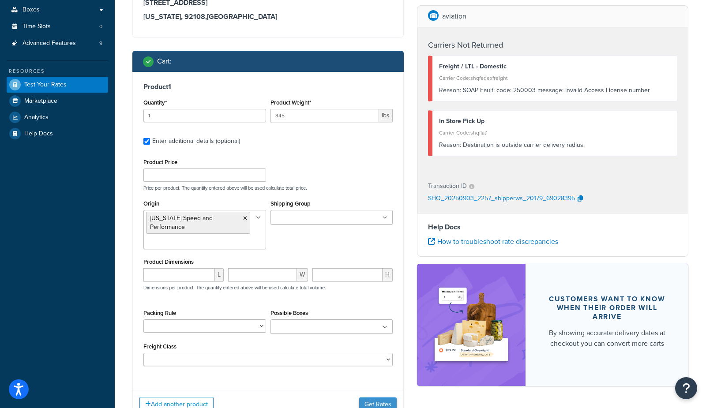 The width and height of the screenshot is (706, 408). Describe the element at coordinates (447, 186) in the screenshot. I see `p: Transaction ID` at that location.